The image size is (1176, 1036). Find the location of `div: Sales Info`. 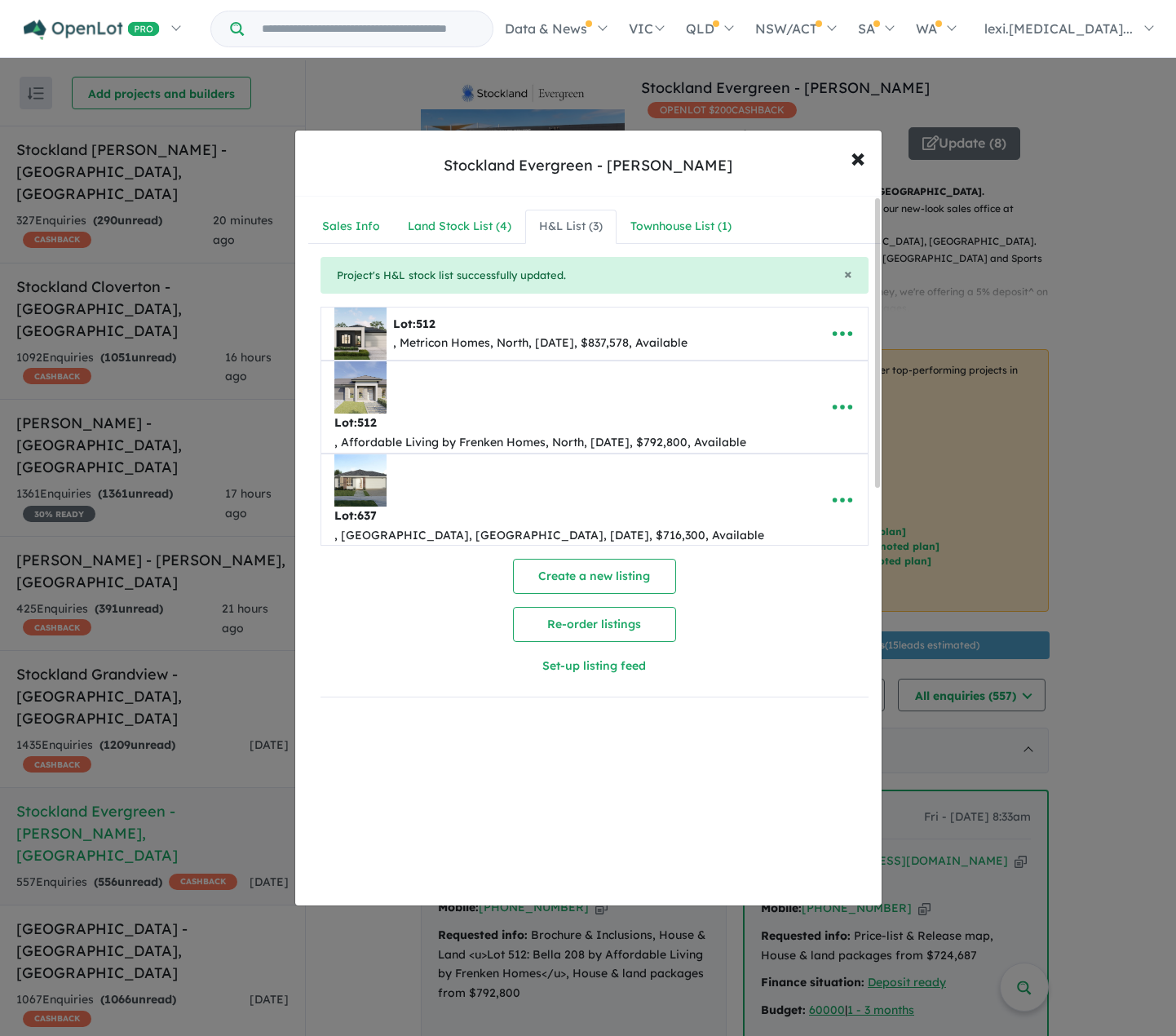

div: Sales Info is located at coordinates (351, 226).